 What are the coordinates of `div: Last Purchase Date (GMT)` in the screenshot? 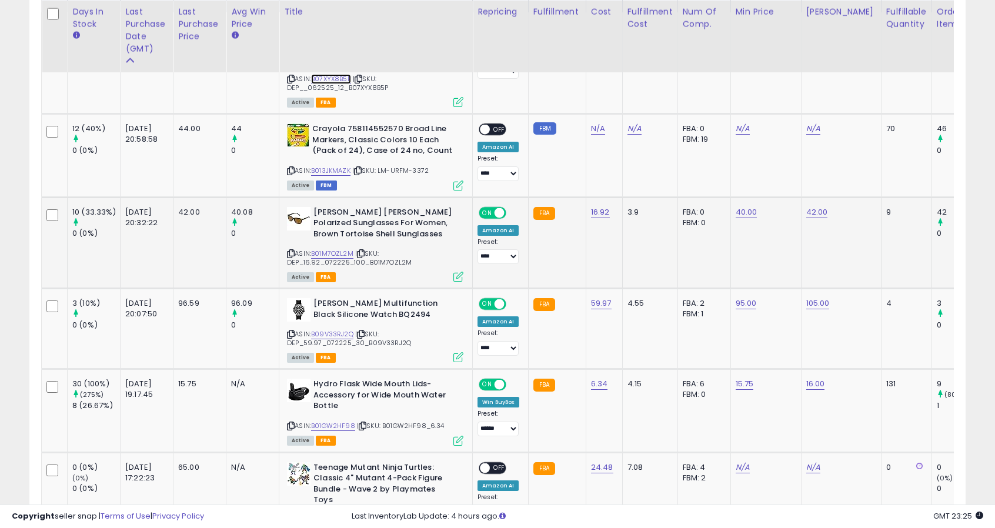 It's located at (146, 31).